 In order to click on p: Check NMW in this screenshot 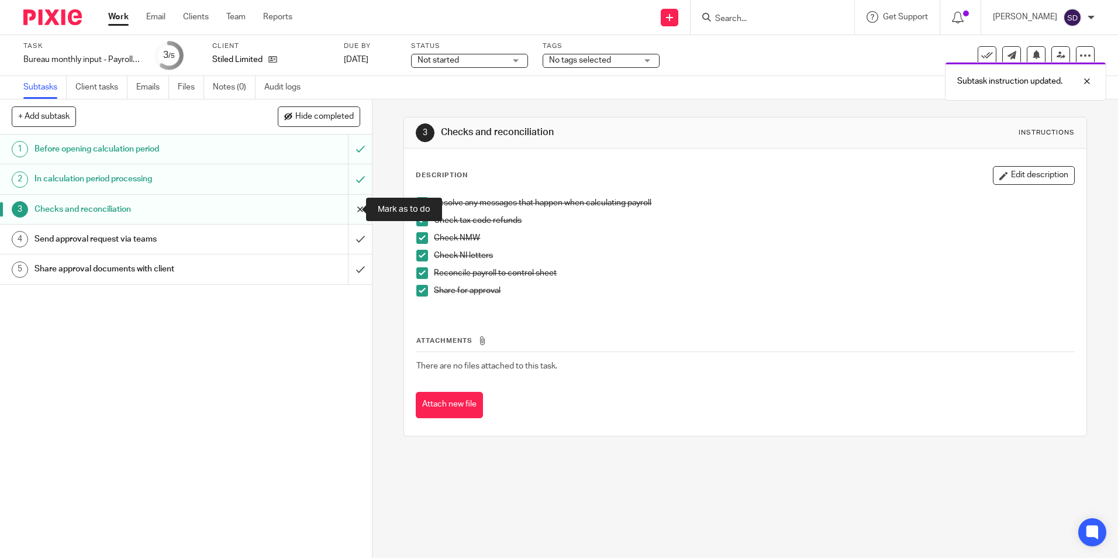, I will do `click(754, 238)`.